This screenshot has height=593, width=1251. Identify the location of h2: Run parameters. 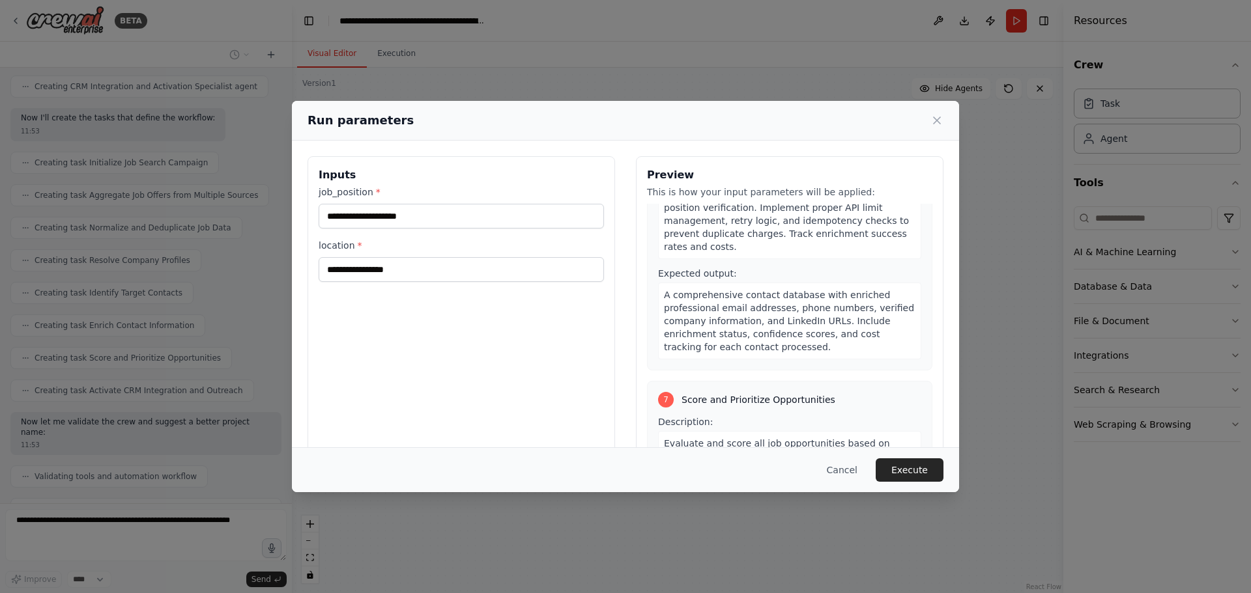
(360, 121).